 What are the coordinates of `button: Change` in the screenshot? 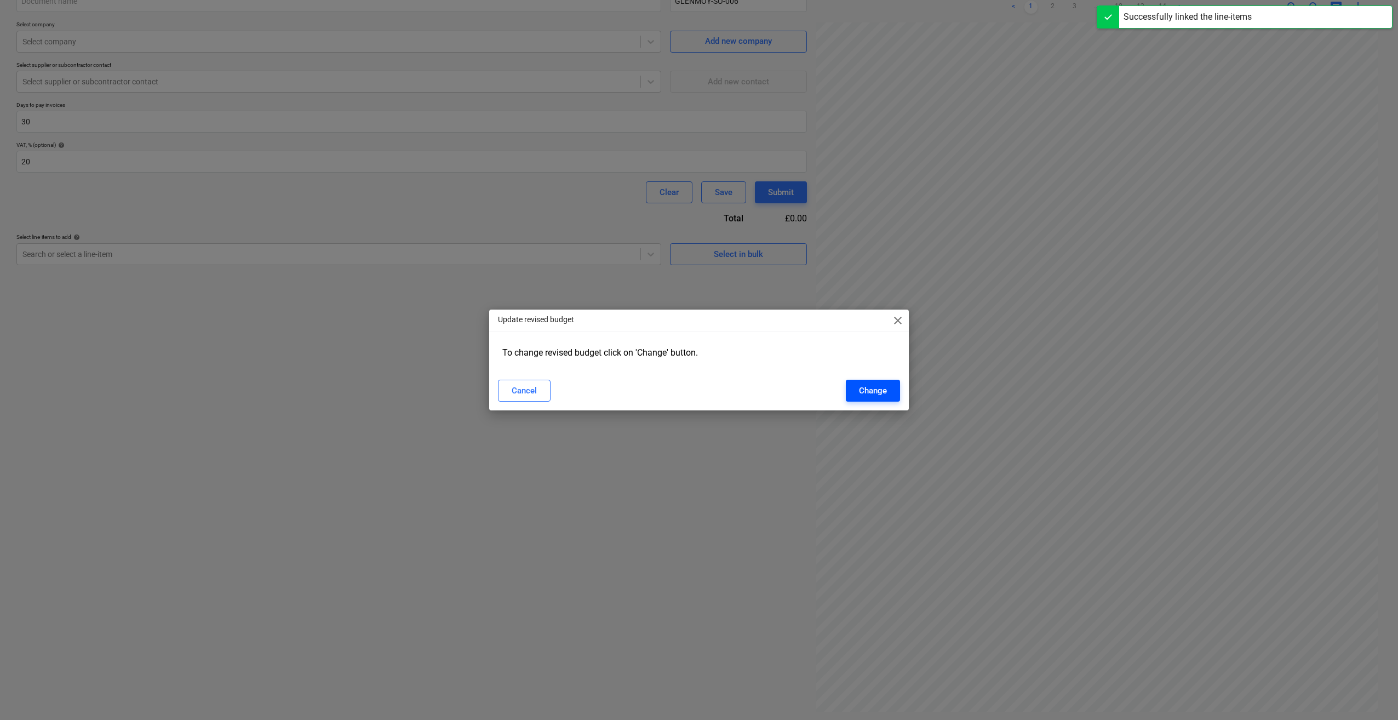 It's located at (873, 391).